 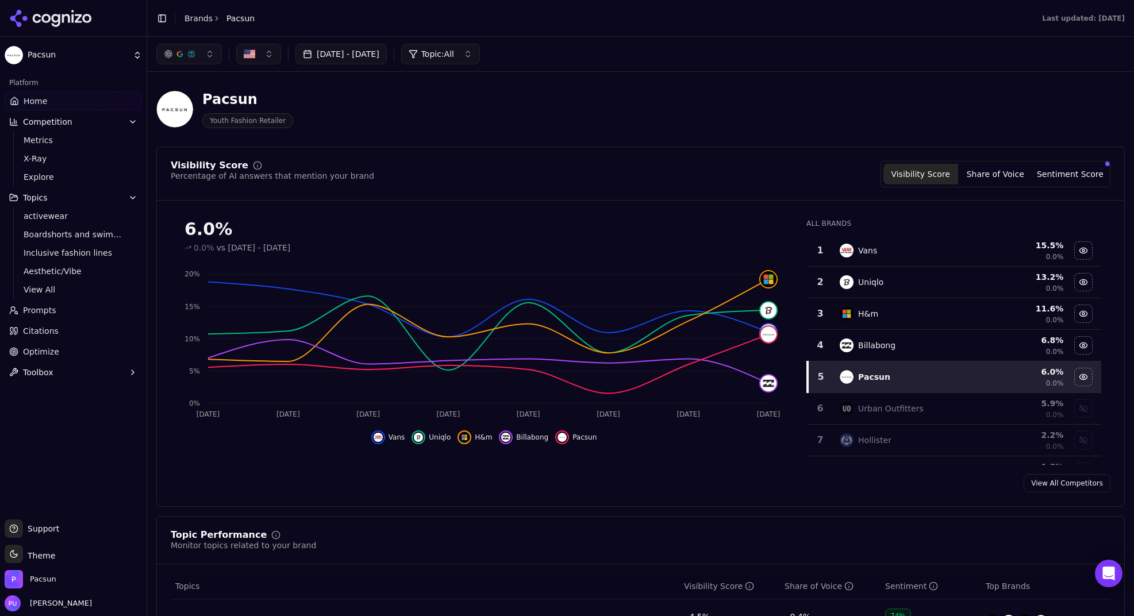 I want to click on a: View All, so click(x=74, y=290).